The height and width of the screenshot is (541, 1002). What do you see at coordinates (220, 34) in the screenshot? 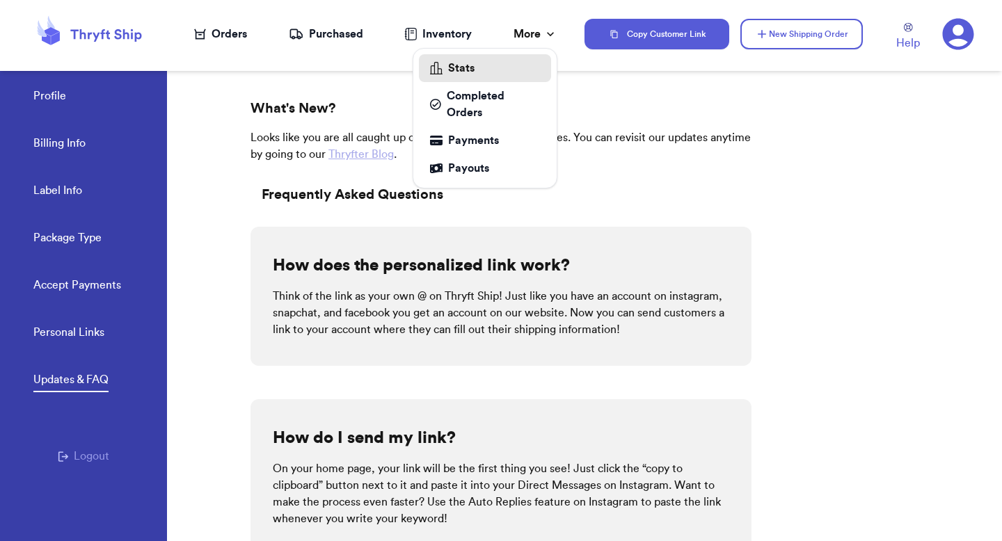
I see `div: Orders` at bounding box center [220, 34].